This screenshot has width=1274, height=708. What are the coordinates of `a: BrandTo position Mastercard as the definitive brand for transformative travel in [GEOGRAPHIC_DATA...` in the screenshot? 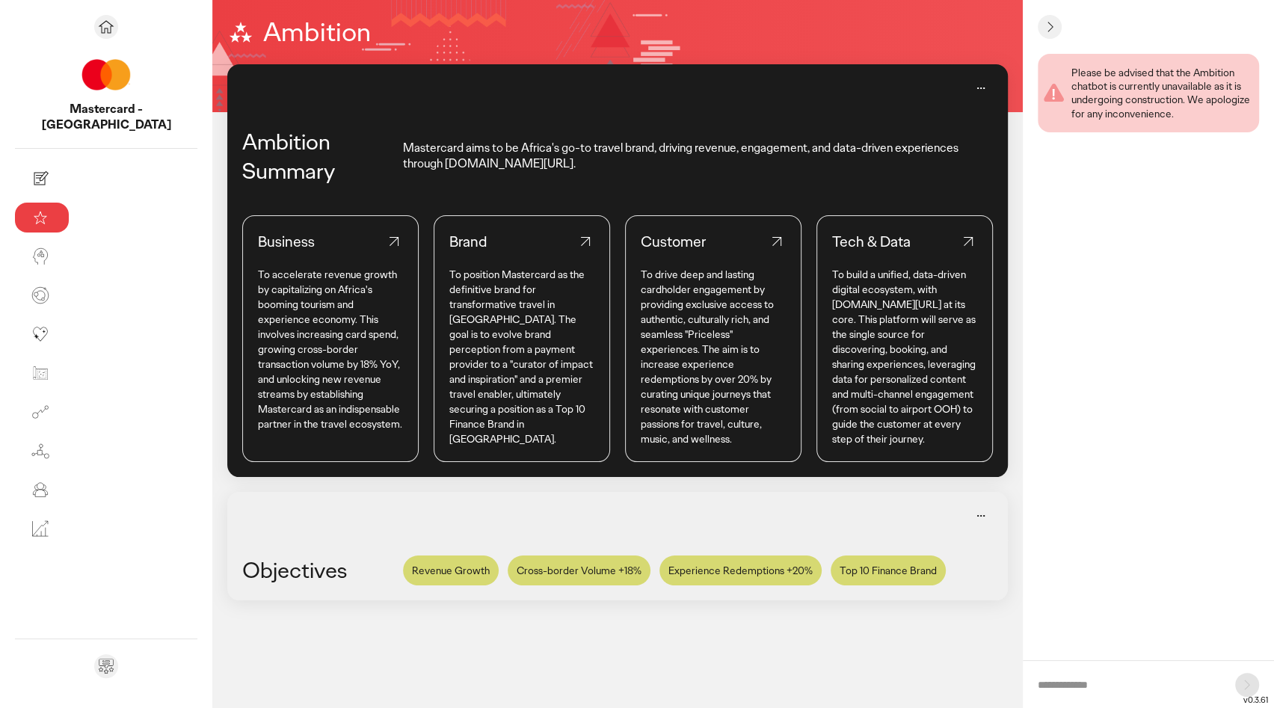 It's located at (522, 339).